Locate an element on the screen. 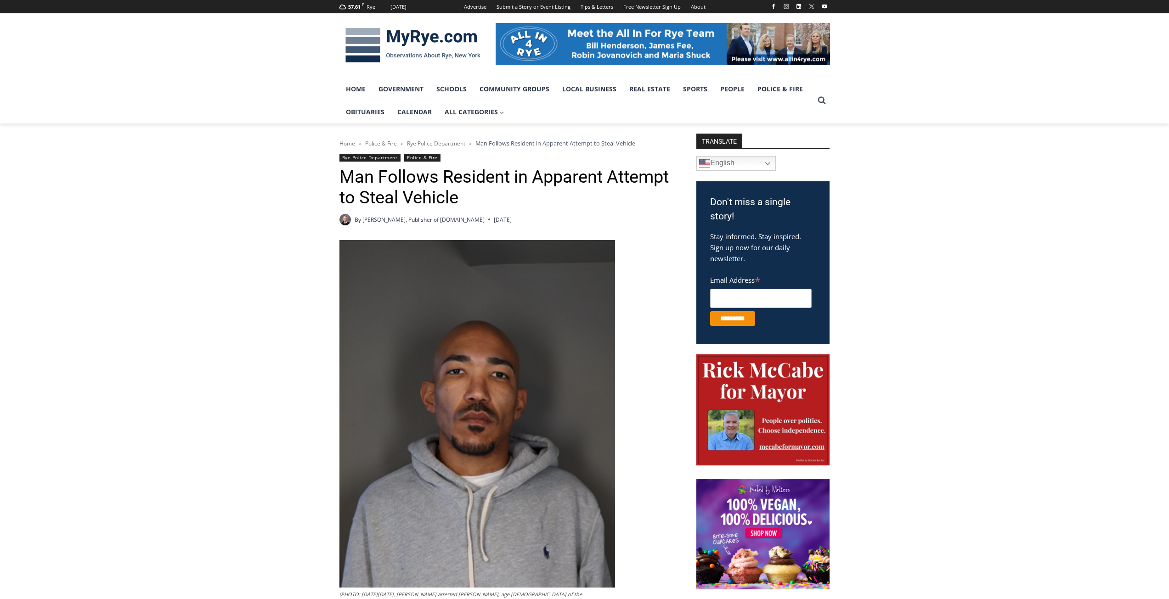 Image resolution: width=1169 pixels, height=599 pixels. span: 57.61 is located at coordinates (354, 6).